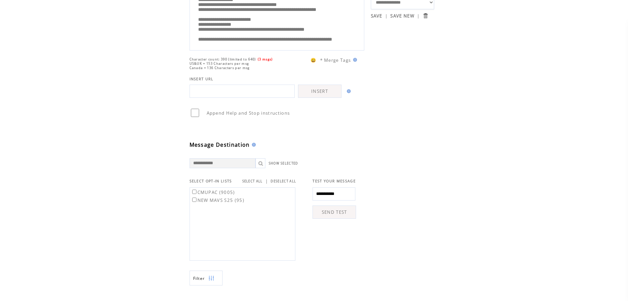  What do you see at coordinates (426, 16) in the screenshot?
I see `input: Submit` at bounding box center [426, 16].